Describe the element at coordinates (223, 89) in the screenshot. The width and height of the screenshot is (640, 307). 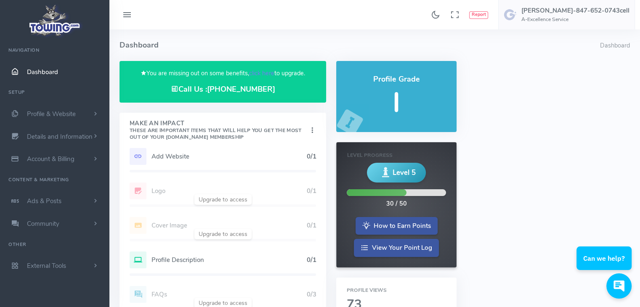
I see `h4: Call Us :` at that location.